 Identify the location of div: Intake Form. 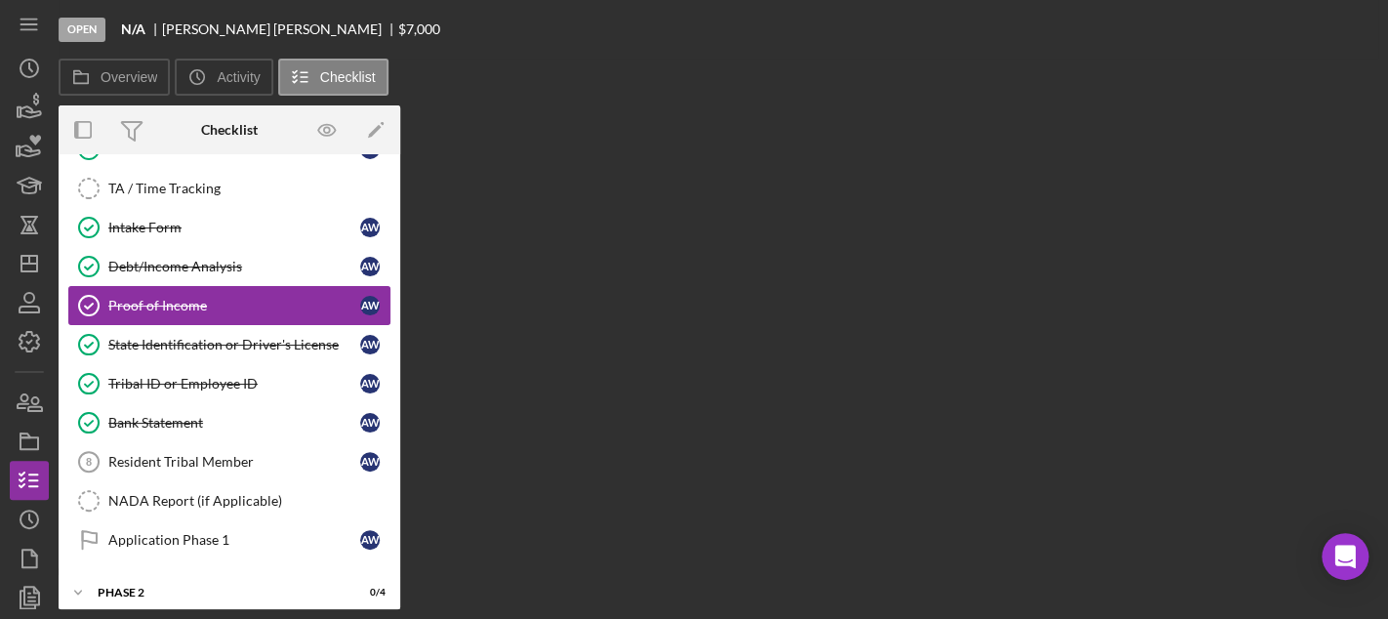
(234, 227).